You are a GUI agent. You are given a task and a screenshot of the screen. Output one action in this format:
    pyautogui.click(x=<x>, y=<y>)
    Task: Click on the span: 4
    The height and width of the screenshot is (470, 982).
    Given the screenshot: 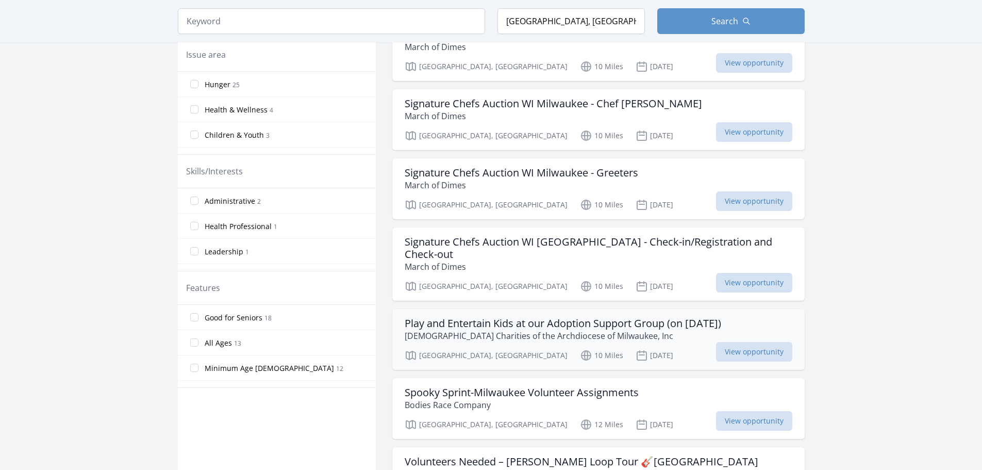 What is the action you would take?
    pyautogui.click(x=271, y=110)
    